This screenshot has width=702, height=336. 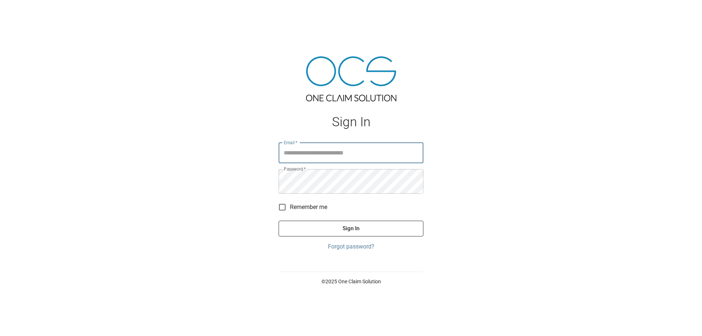 I want to click on a: Forgot password?, so click(x=351, y=246).